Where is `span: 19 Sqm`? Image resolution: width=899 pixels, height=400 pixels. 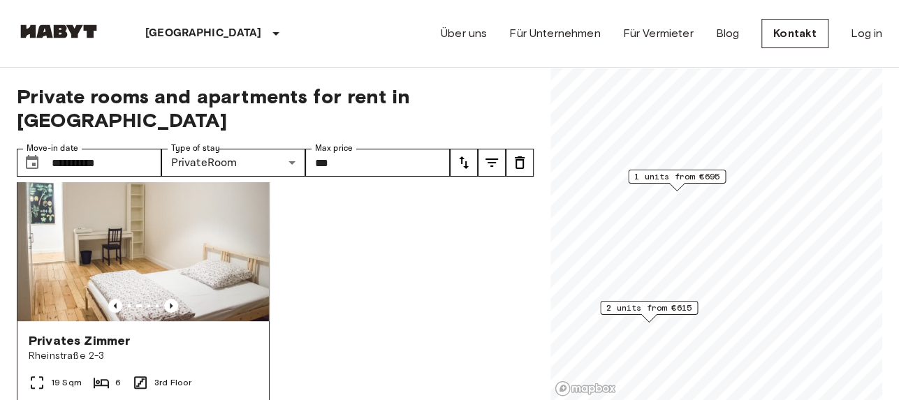
span: 19 Sqm is located at coordinates (66, 383).